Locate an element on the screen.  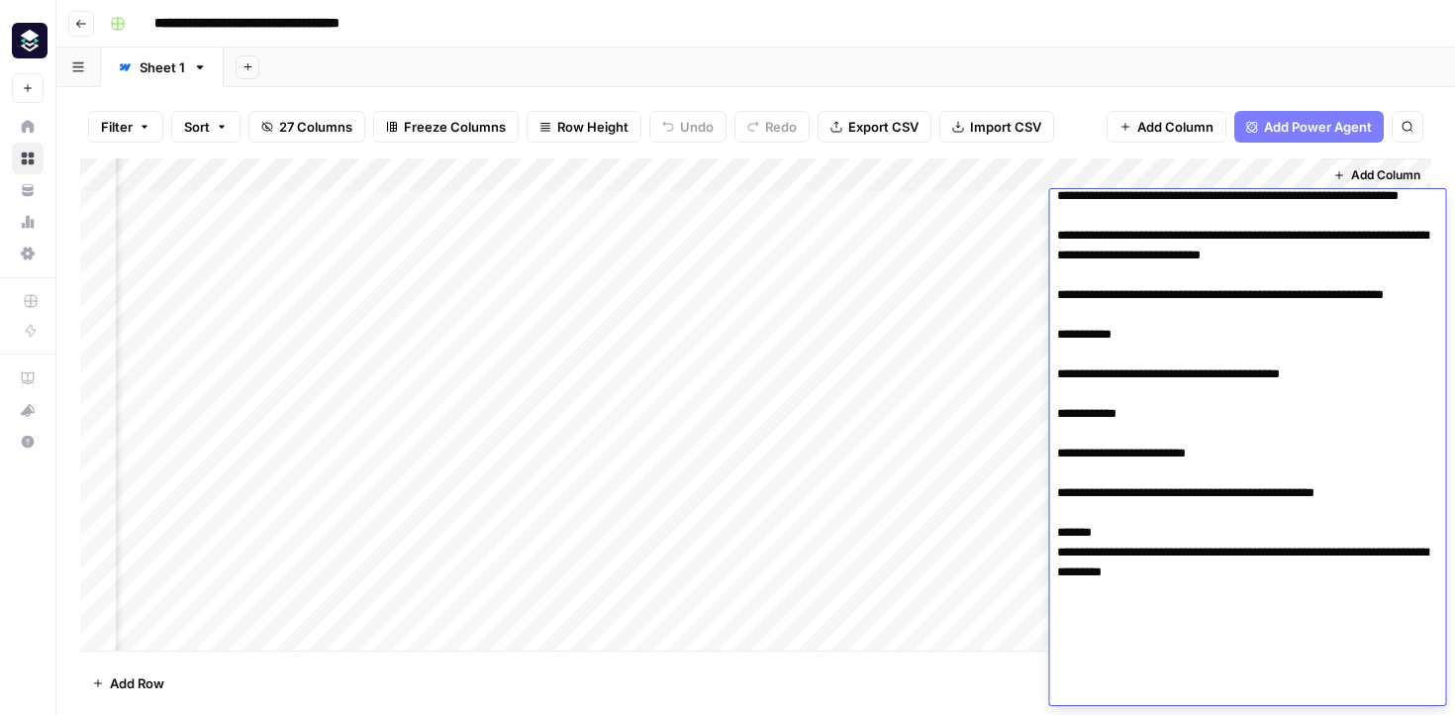
div: What's new? is located at coordinates (28, 410).